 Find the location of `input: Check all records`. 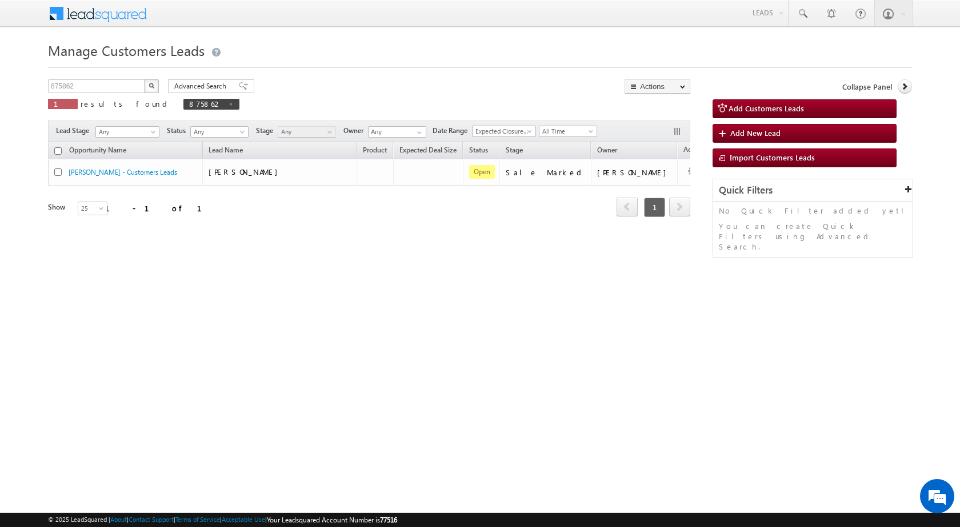

input: Check all records is located at coordinates (58, 151).